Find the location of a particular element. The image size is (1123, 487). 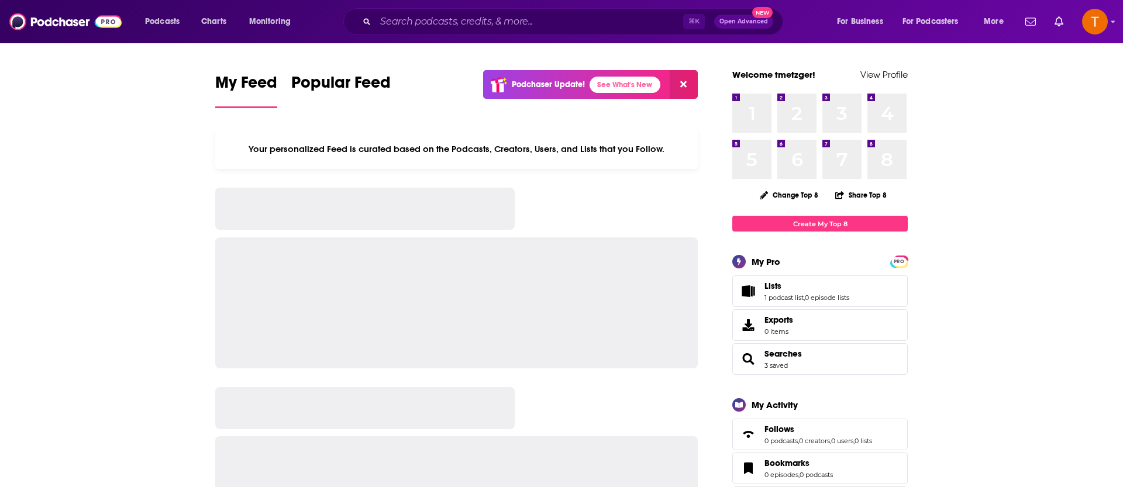

span: Podcasts is located at coordinates (162, 22).